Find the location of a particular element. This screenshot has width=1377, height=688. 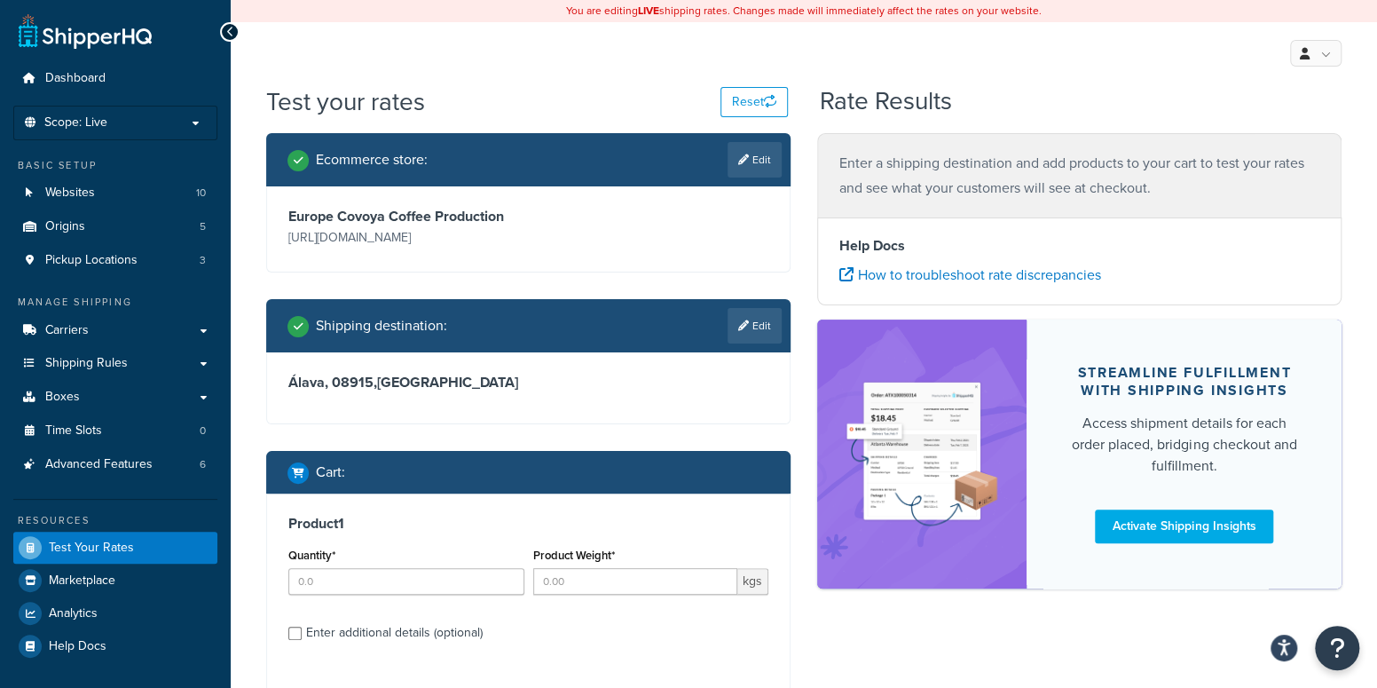

span: 6 is located at coordinates (202, 464).